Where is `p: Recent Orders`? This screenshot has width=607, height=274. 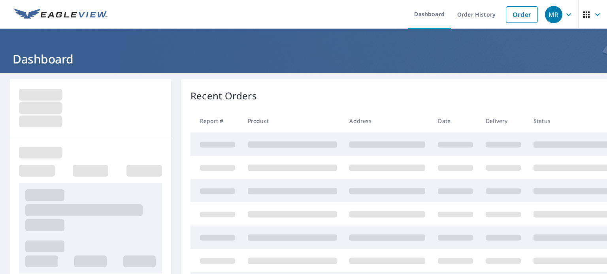
p: Recent Orders is located at coordinates (224, 96).